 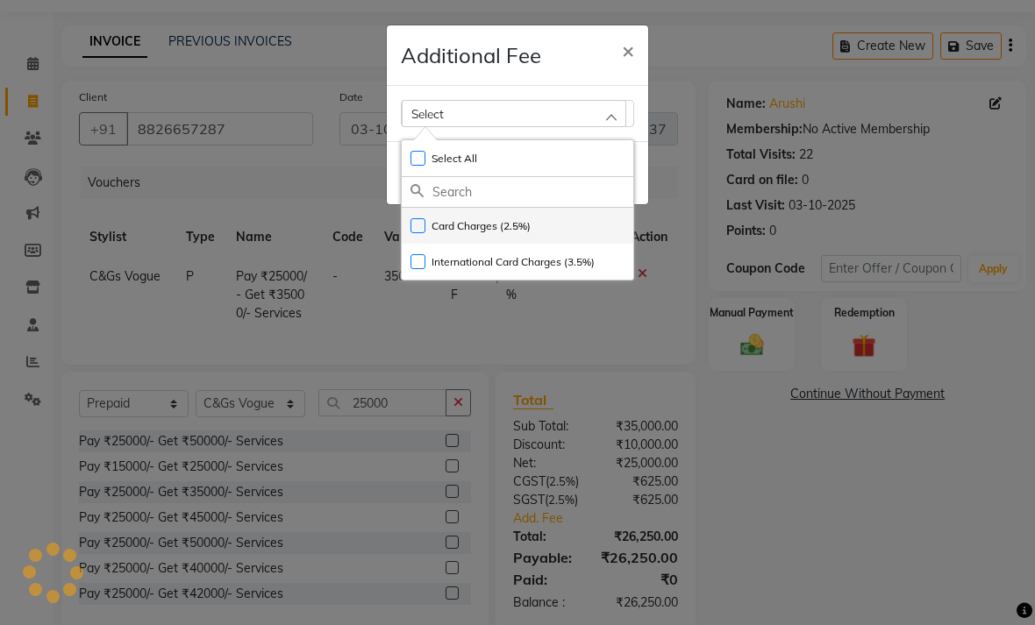 What do you see at coordinates (470, 226) in the screenshot?
I see `label: Card Charges (2.5%)` at bounding box center [470, 226].